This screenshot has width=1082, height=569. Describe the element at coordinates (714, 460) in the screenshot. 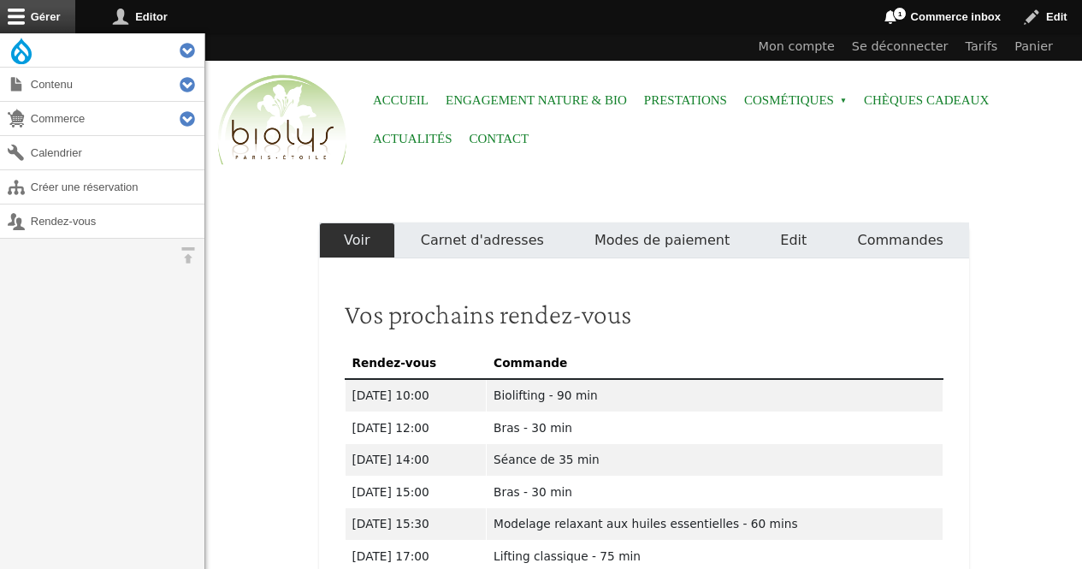

I see `td: Séance de 35 min` at that location.